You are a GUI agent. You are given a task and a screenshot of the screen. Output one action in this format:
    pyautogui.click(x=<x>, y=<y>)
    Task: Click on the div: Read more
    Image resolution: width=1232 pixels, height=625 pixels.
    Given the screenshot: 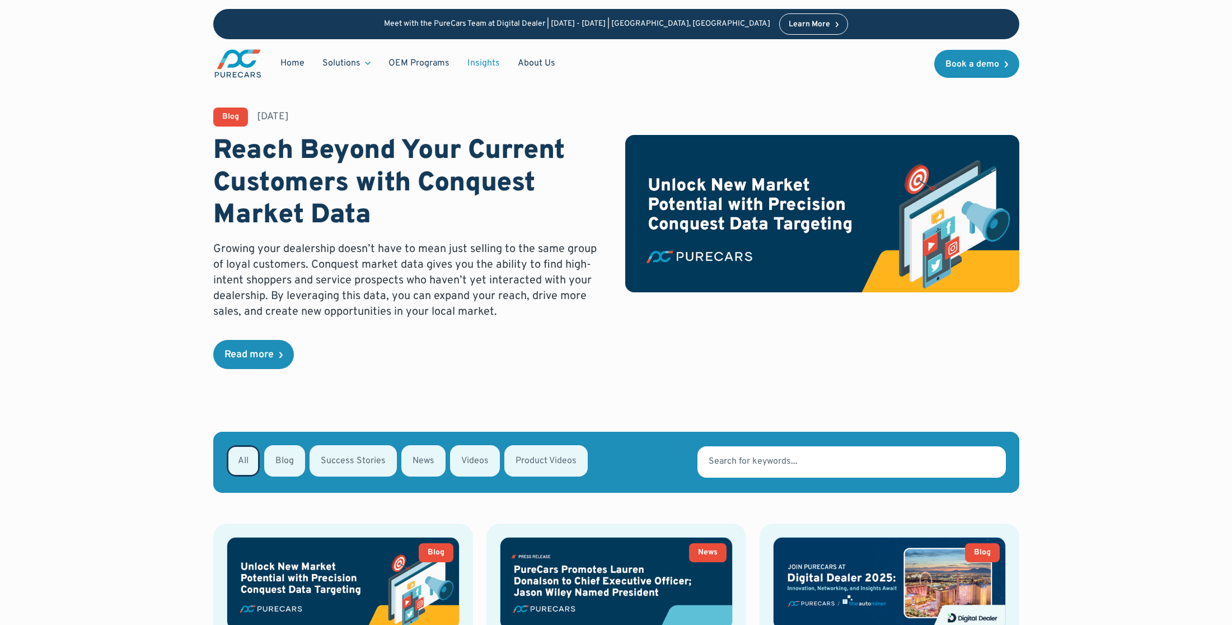 What is the action you would take?
    pyautogui.click(x=249, y=355)
    